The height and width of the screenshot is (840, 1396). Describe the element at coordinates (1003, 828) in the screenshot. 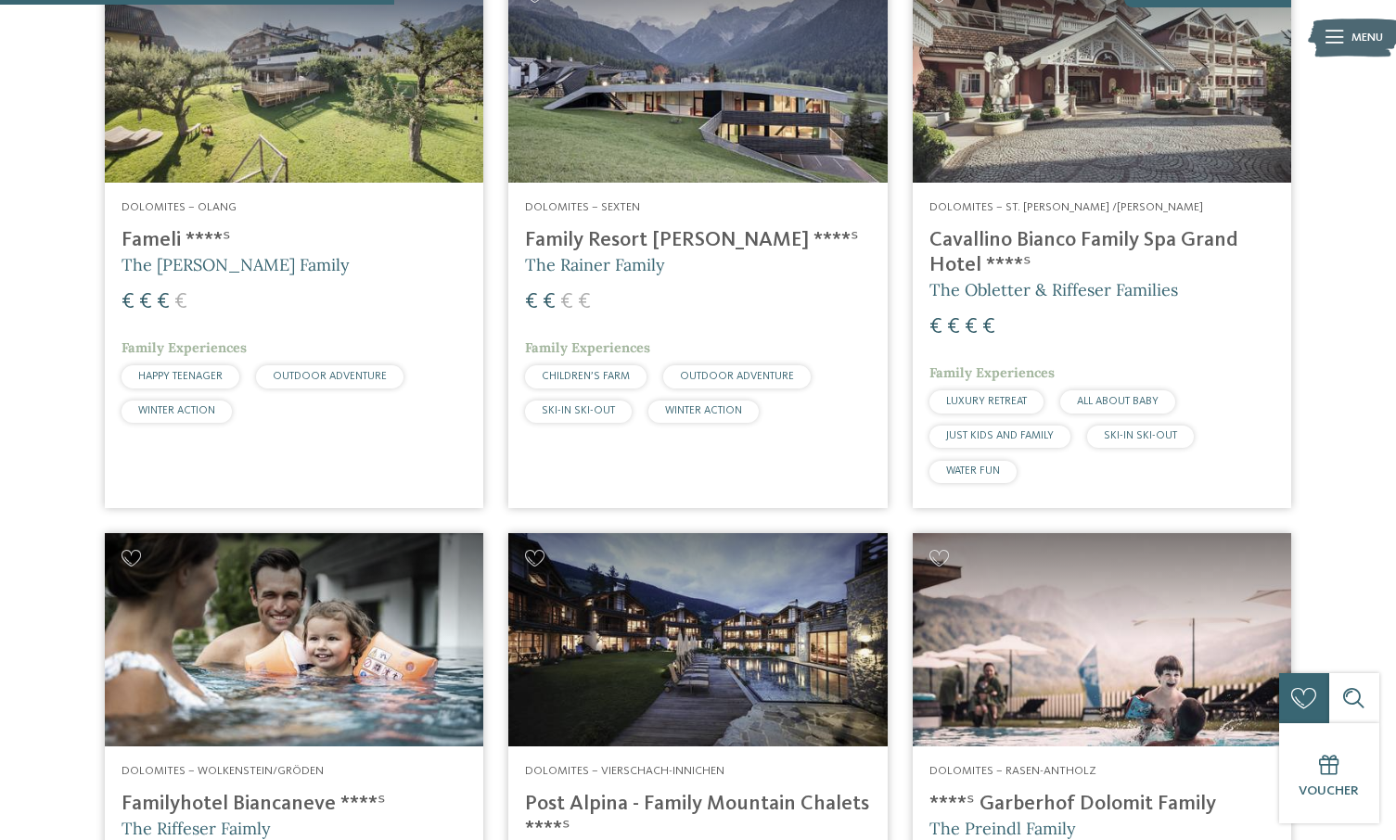

I see `span: The Preindl Family` at that location.